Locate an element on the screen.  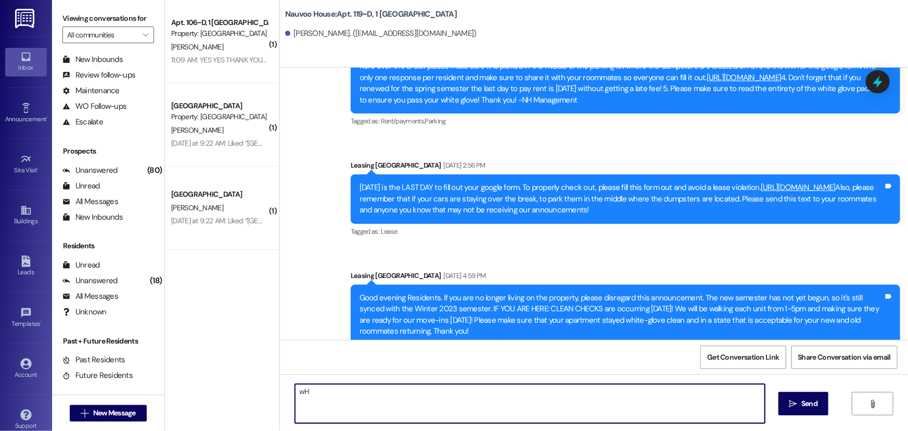
input: All communities is located at coordinates (102, 35).